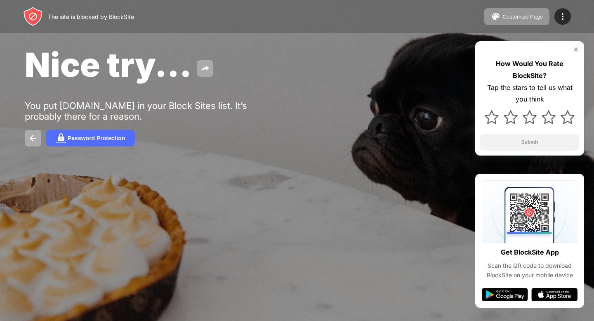  I want to click on img: pallet.svg, so click(496, 17).